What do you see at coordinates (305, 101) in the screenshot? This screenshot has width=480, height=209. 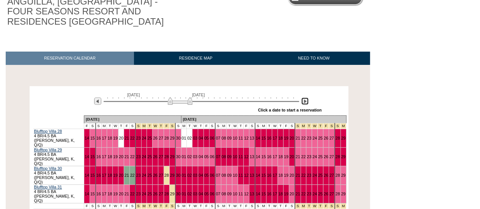 I see `img: Next` at bounding box center [305, 101].